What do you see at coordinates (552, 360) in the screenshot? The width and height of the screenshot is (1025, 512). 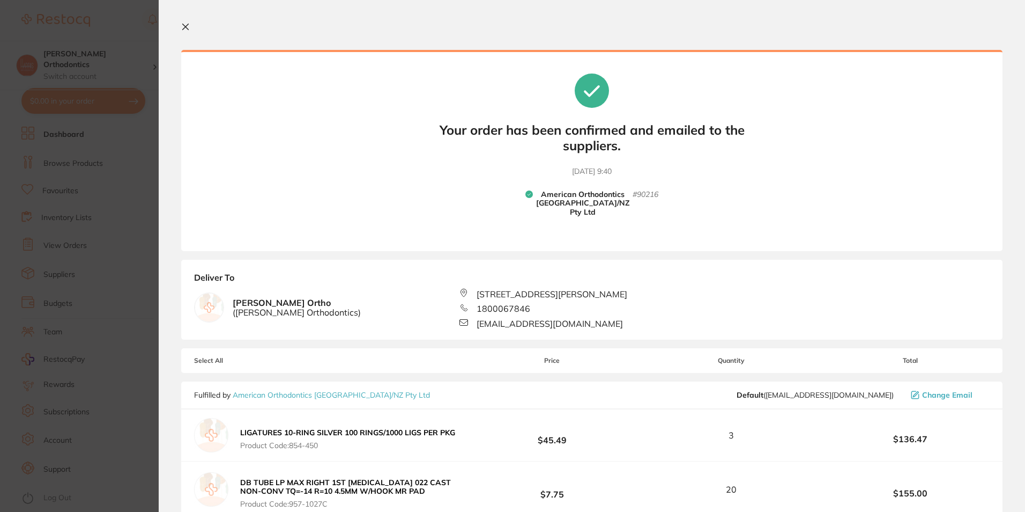 I see `span: Price` at bounding box center [552, 360].